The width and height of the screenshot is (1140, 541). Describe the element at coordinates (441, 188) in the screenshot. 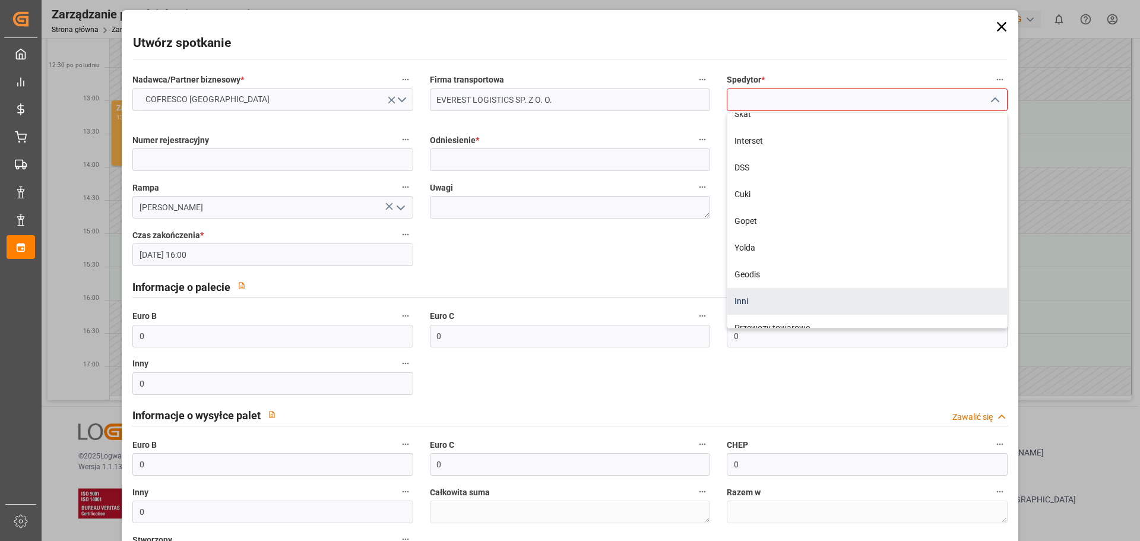

I see `font: Uwagi` at that location.